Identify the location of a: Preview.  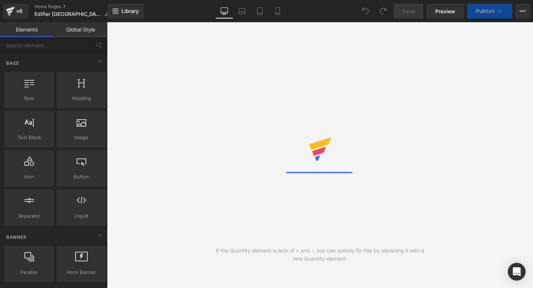
(445, 11).